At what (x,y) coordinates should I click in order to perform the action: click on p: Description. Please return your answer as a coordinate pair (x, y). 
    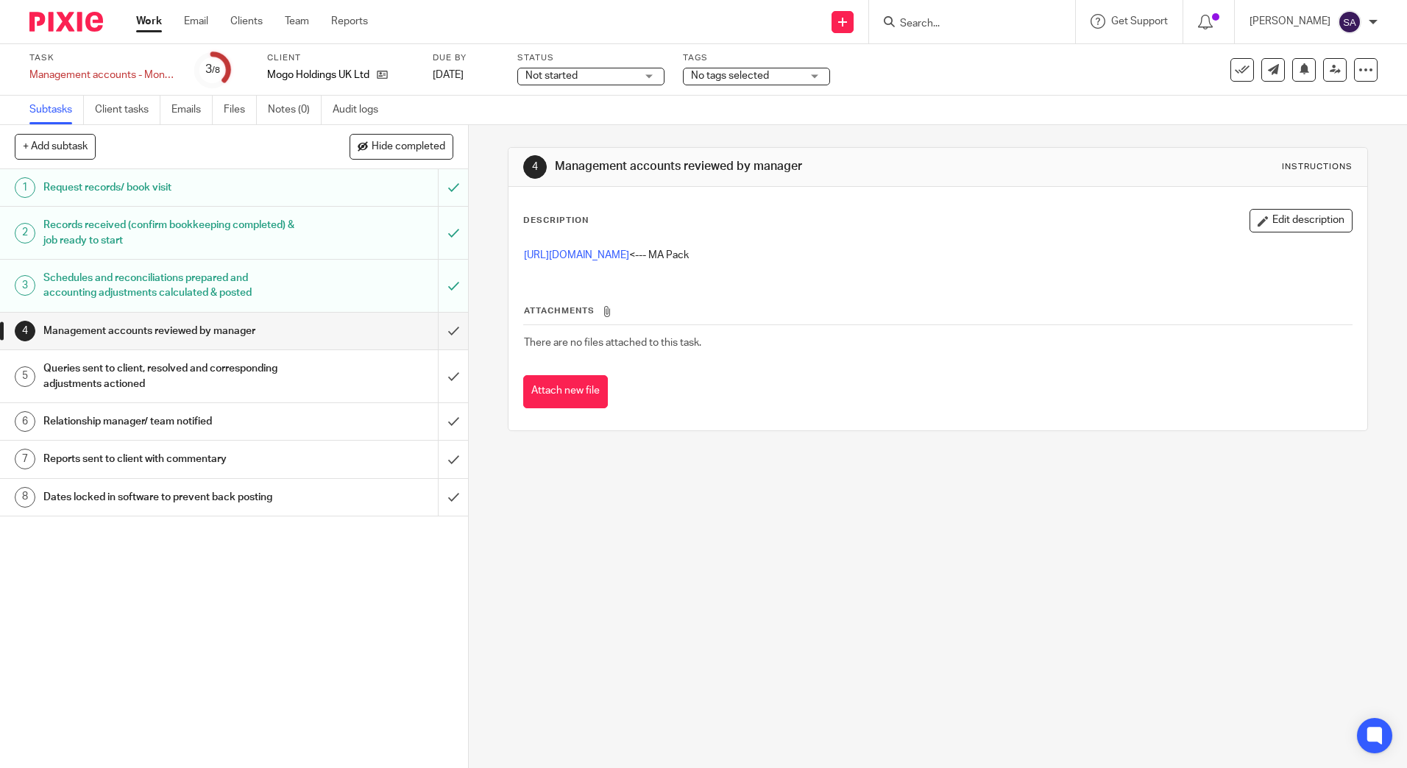
    Looking at the image, I should click on (556, 221).